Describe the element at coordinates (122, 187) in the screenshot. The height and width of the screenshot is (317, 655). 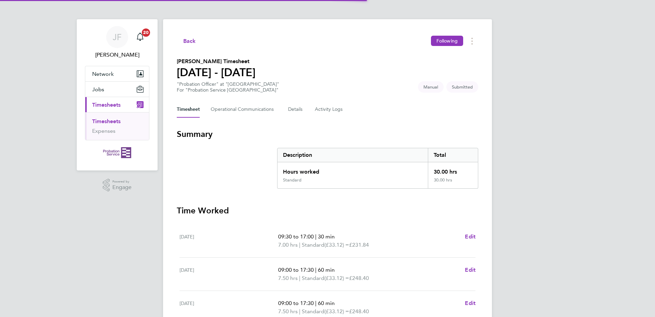
I see `span: Engage` at that location.